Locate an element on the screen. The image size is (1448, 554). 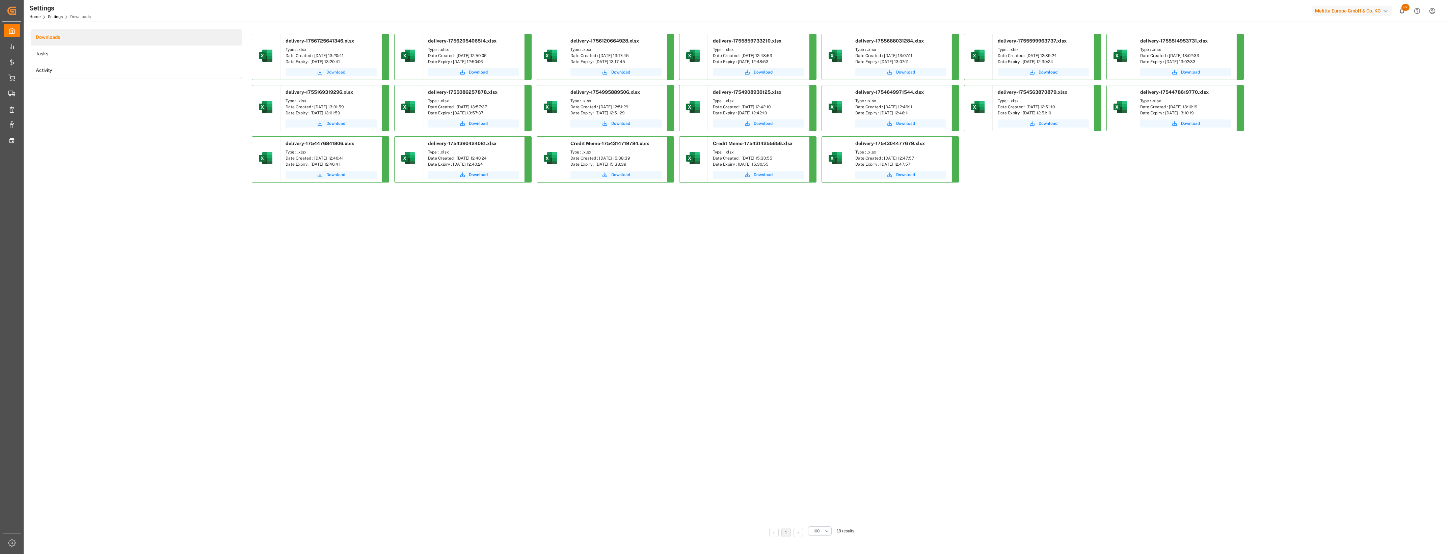
span: Credit Memo-1754314719784.xlsx is located at coordinates (610, 143).